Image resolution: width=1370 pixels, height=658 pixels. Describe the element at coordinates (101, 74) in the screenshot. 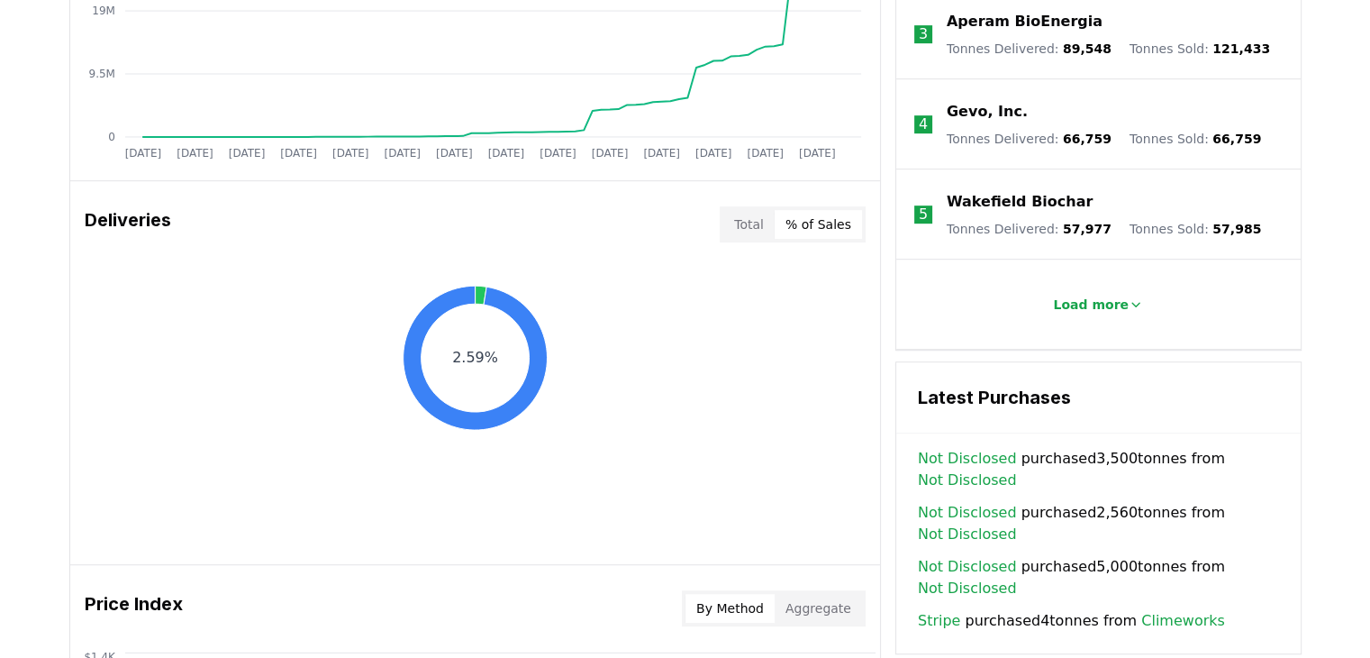

I see `tspan: 9.5M` at that location.